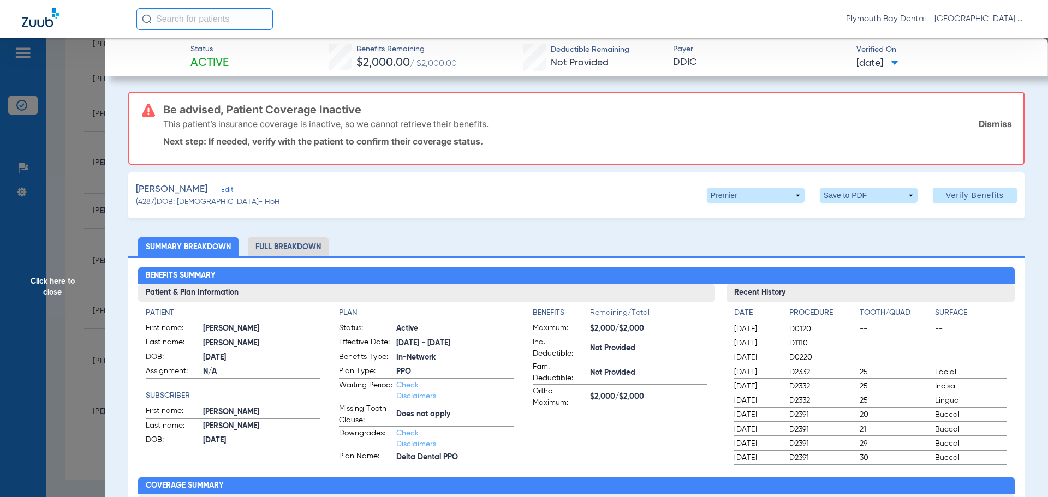 The height and width of the screenshot is (497, 1048). What do you see at coordinates (561, 313) in the screenshot?
I see `h4: Benefits` at bounding box center [561, 313].